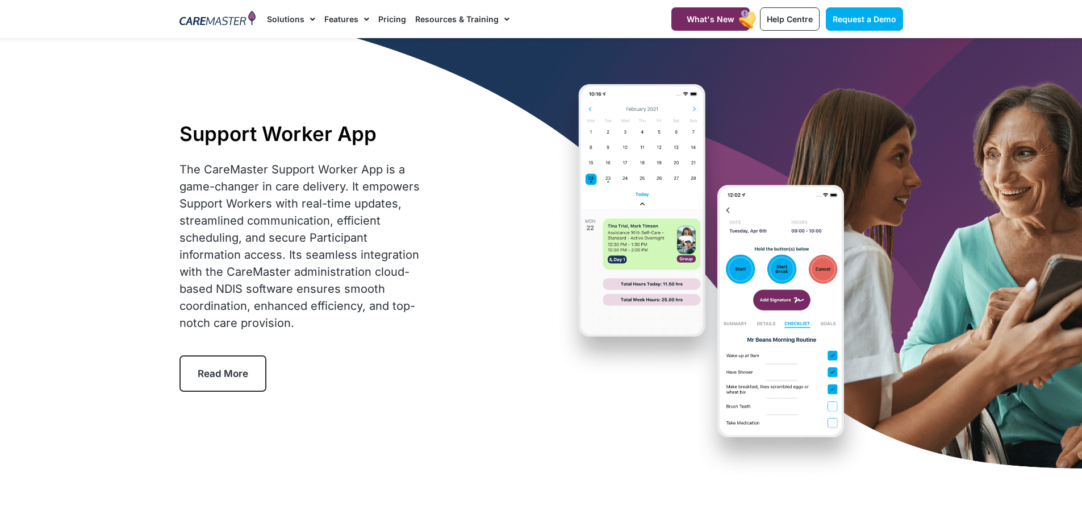  I want to click on a: Help Centre, so click(790, 19).